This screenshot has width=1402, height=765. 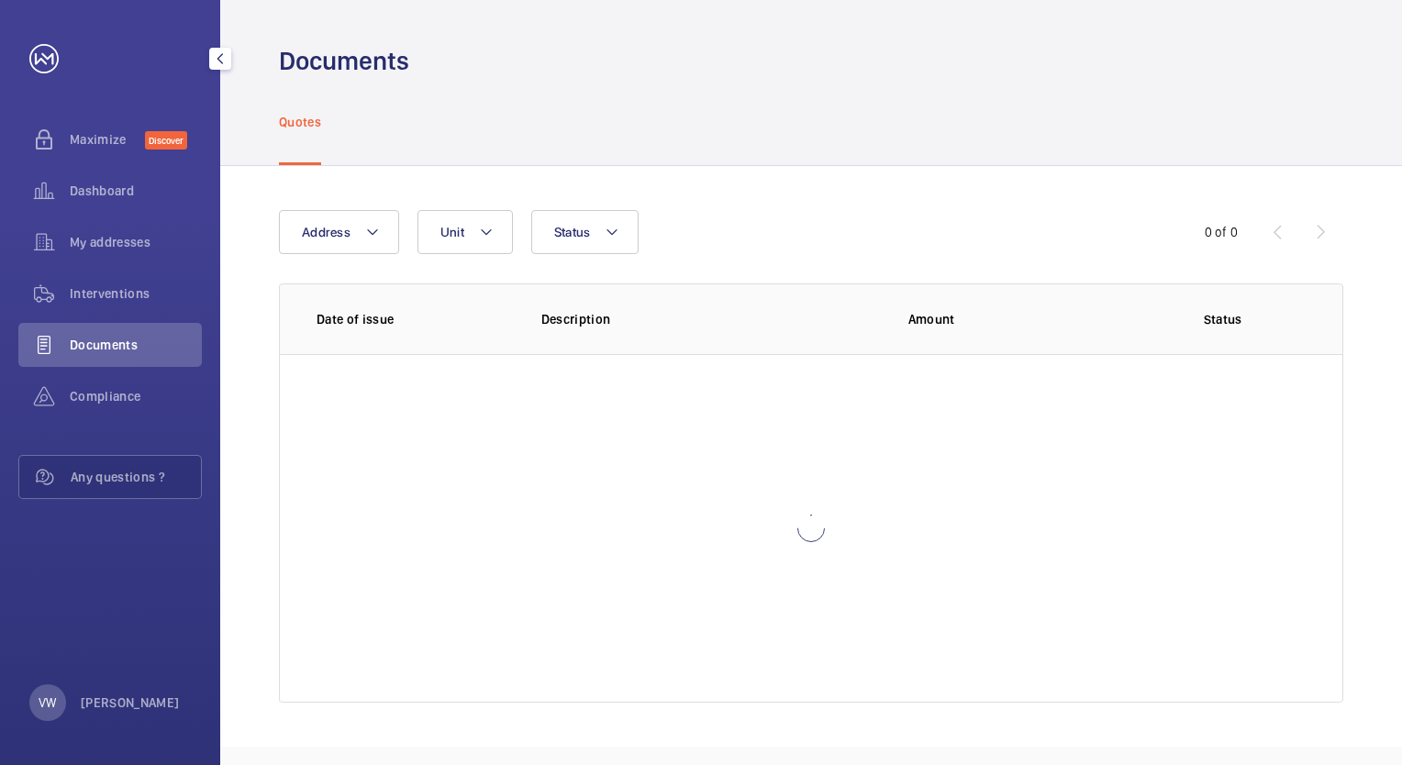 I want to click on p: Description, so click(x=710, y=319).